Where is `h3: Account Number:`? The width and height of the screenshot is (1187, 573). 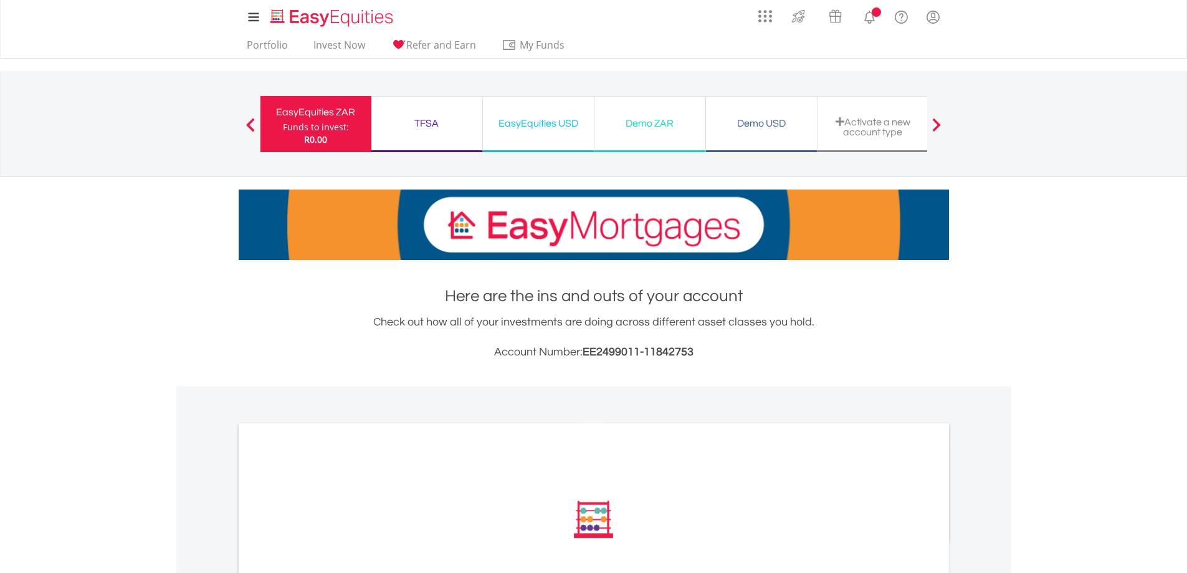
h3: Account Number: is located at coordinates (594, 352).